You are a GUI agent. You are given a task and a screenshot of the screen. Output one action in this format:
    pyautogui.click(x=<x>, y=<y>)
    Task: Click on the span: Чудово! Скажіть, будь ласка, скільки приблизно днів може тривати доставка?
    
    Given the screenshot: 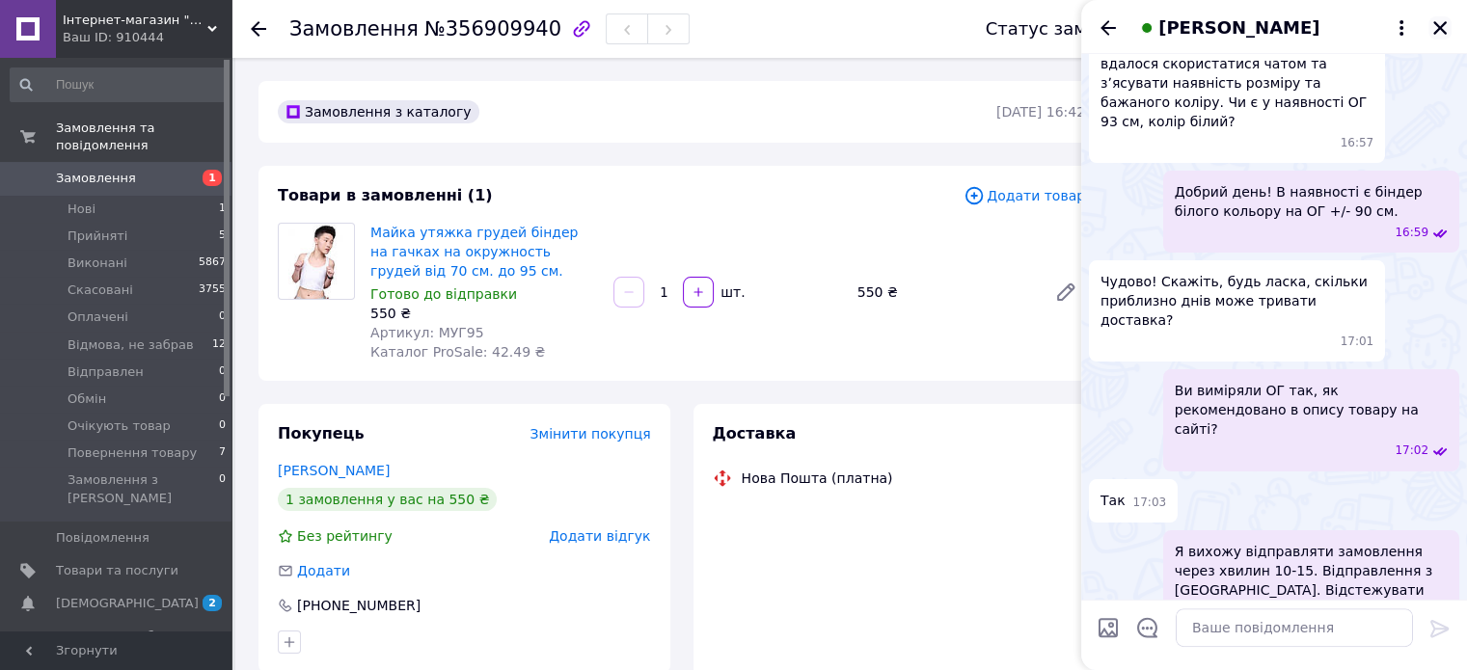 What is the action you would take?
    pyautogui.click(x=1237, y=301)
    